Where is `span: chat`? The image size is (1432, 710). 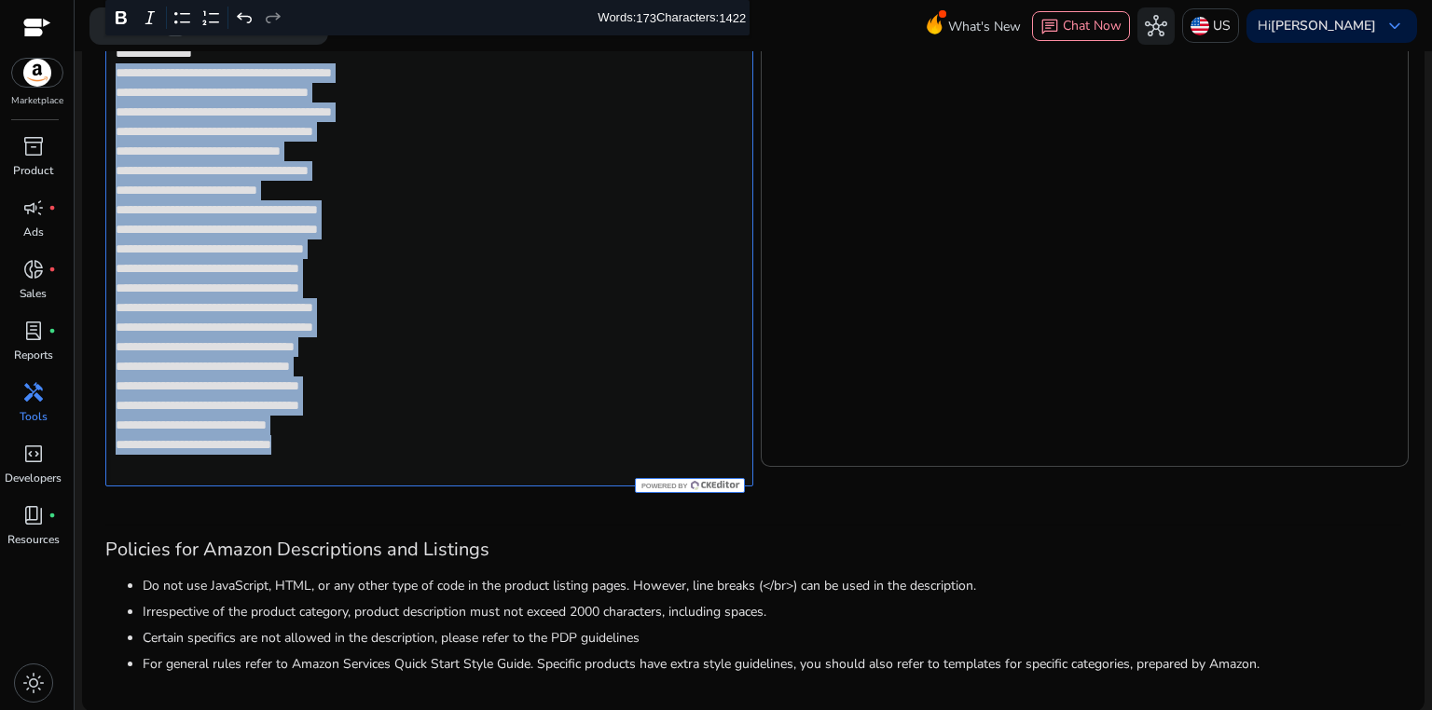
span: chat is located at coordinates (1049, 27).